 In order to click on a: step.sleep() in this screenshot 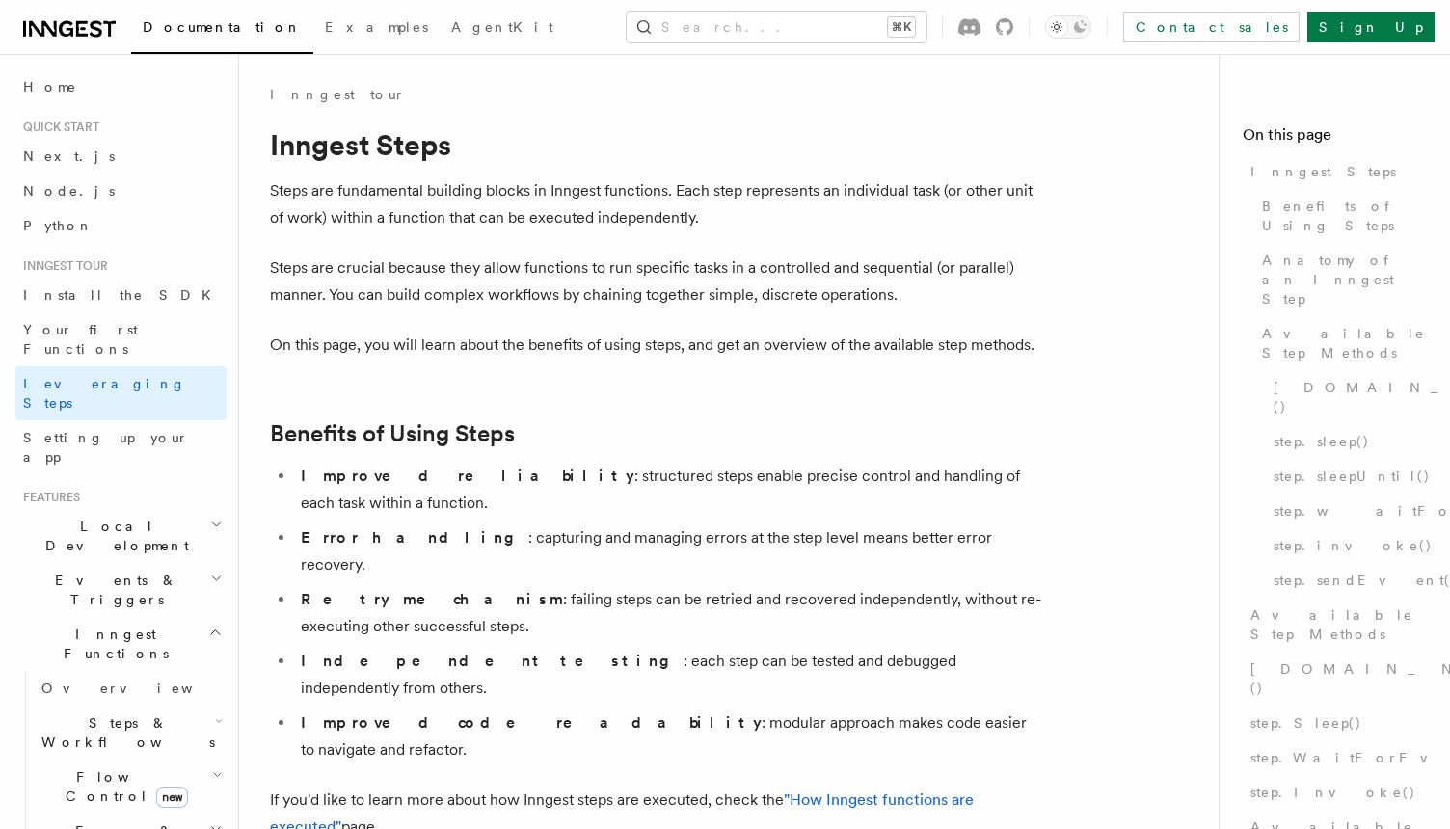, I will do `click(1345, 441)`.